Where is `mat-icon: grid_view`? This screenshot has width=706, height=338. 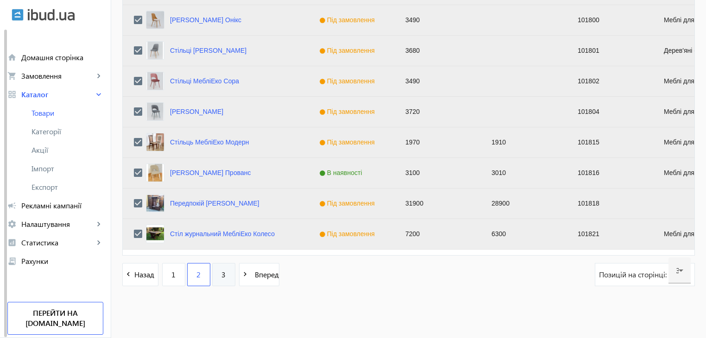 mat-icon: grid_view is located at coordinates (12, 95).